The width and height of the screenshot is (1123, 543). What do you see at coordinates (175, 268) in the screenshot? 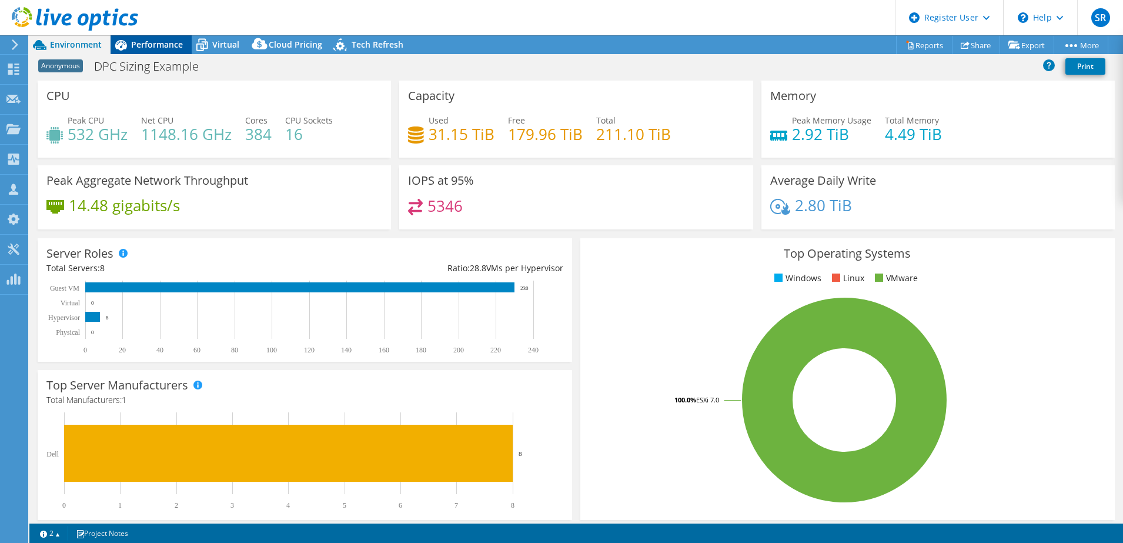
I see `div: Total Servers:` at bounding box center [175, 268].